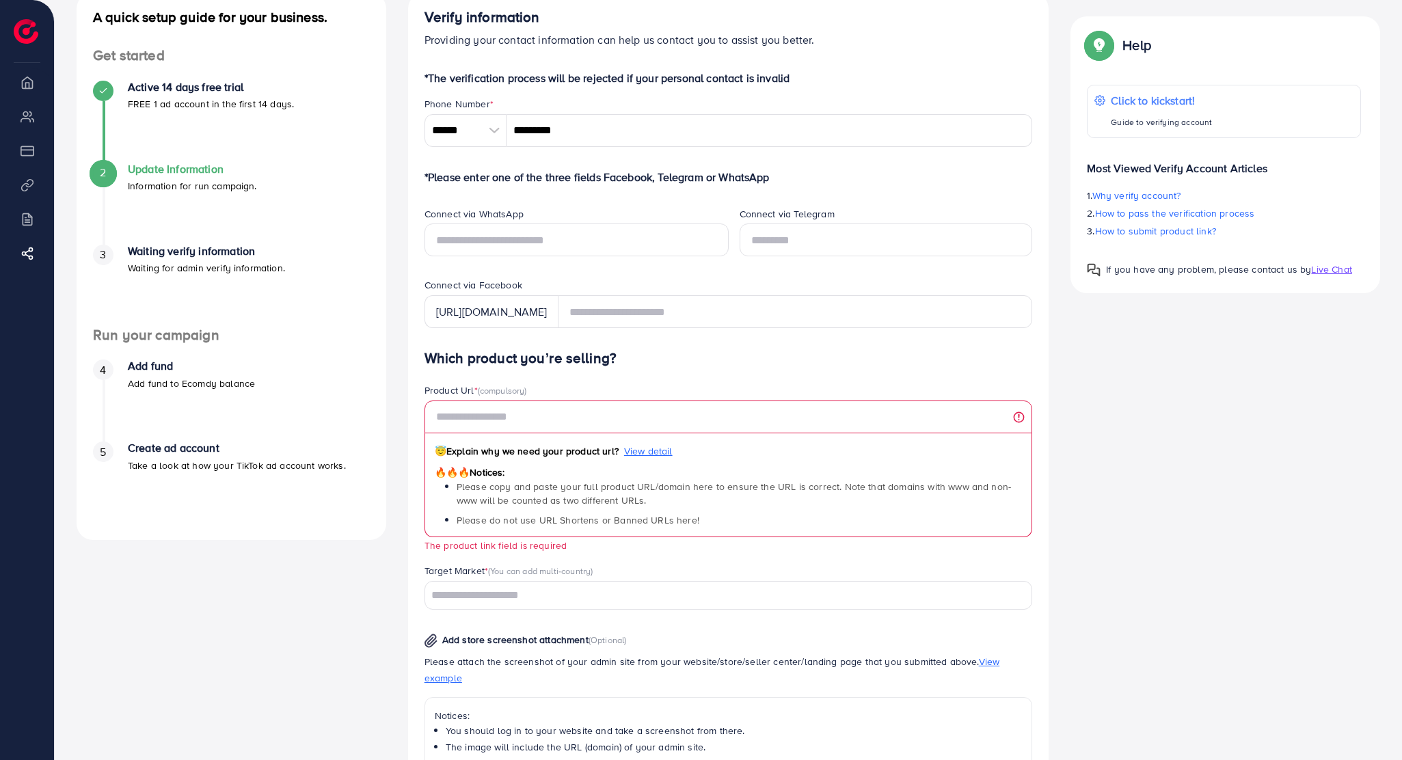 The width and height of the screenshot is (1402, 760). Describe the element at coordinates (729, 358) in the screenshot. I see `h4: Which product you’re selling?` at that location.